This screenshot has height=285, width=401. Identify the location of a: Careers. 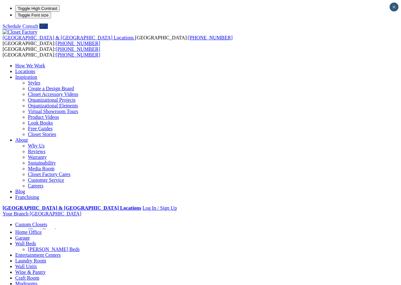
(36, 185).